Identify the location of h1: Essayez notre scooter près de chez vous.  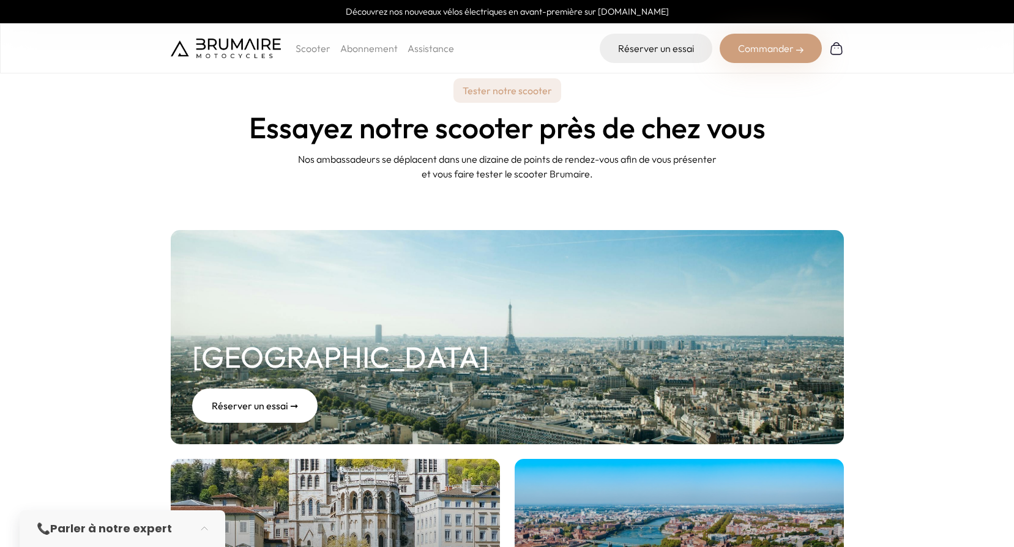
(507, 127).